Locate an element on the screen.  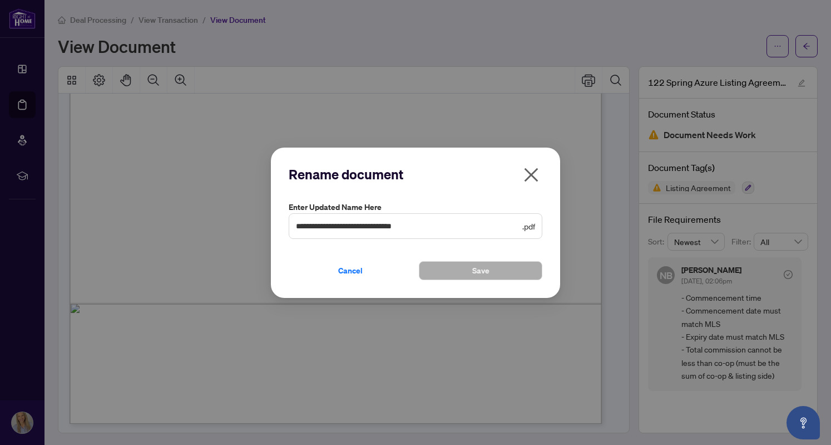
label: Enter updated name here is located at coordinates (416, 207).